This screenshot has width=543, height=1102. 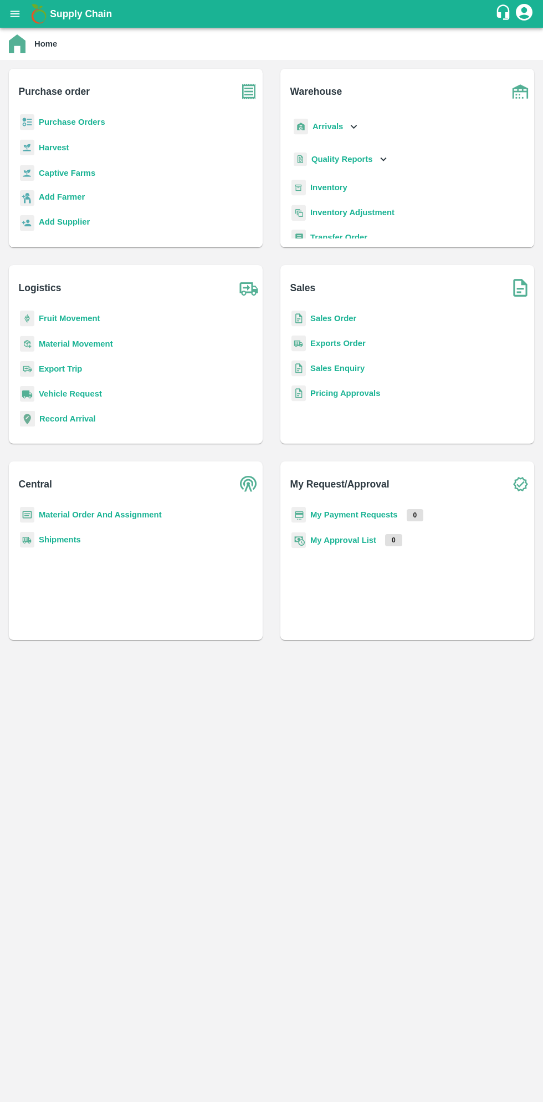 What do you see at coordinates (27, 369) in the screenshot?
I see `img: delivery` at bounding box center [27, 369].